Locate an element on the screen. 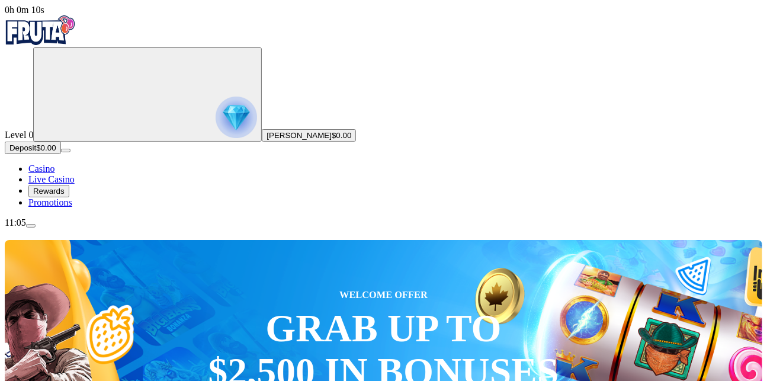  button: Rewards is located at coordinates (49, 191).